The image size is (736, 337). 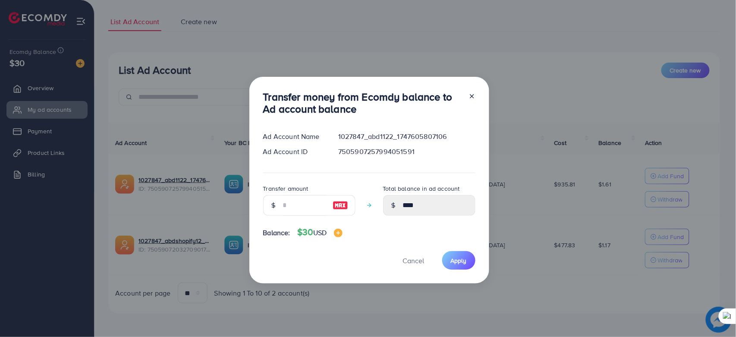 What do you see at coordinates (320, 232) in the screenshot?
I see `h4: $30` at bounding box center [320, 232].